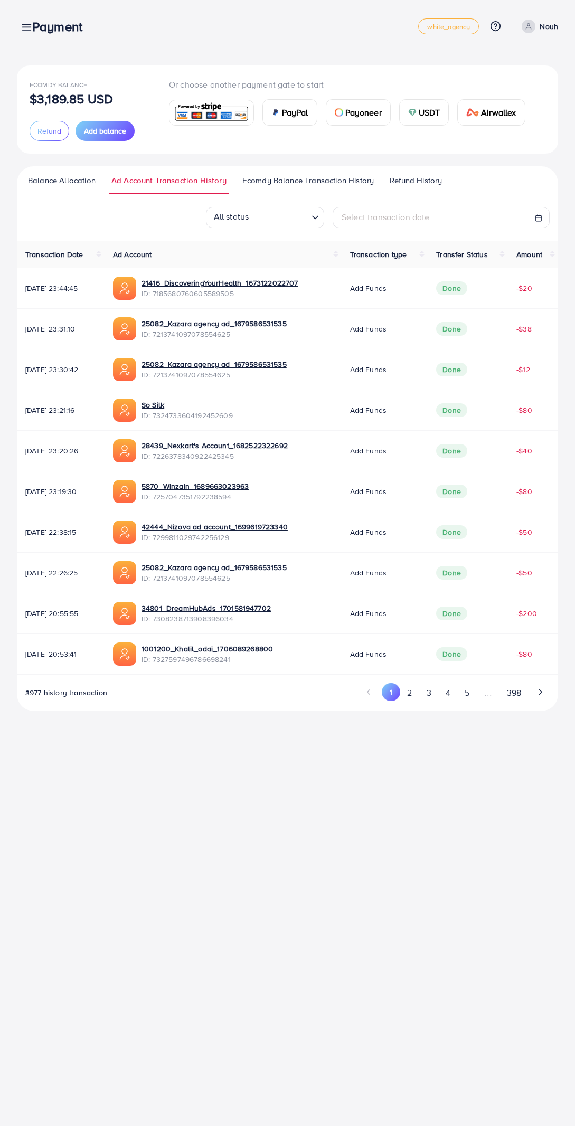 This screenshot has height=1126, width=575. What do you see at coordinates (187, 415) in the screenshot?
I see `span: ID: 7324733604192452609` at bounding box center [187, 415].